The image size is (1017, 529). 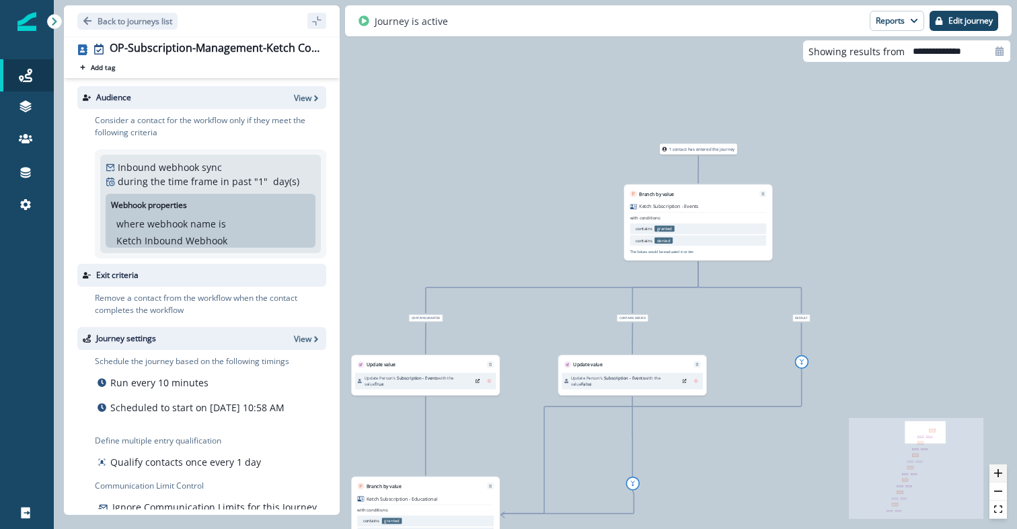 I want to click on g: Edge from ae709dff-3ffa-4088-8538-4ed40e3bcfb0 to adacc14a-bd77-4cc2-bf99-732ae1d2d0ad, so click(x=568, y=503).